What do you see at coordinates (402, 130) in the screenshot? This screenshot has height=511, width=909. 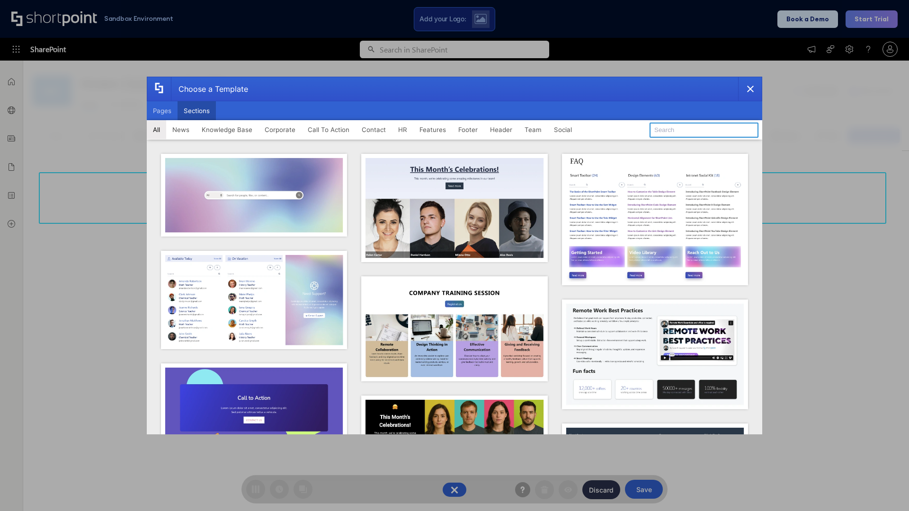 I see `button: HR` at bounding box center [402, 130].